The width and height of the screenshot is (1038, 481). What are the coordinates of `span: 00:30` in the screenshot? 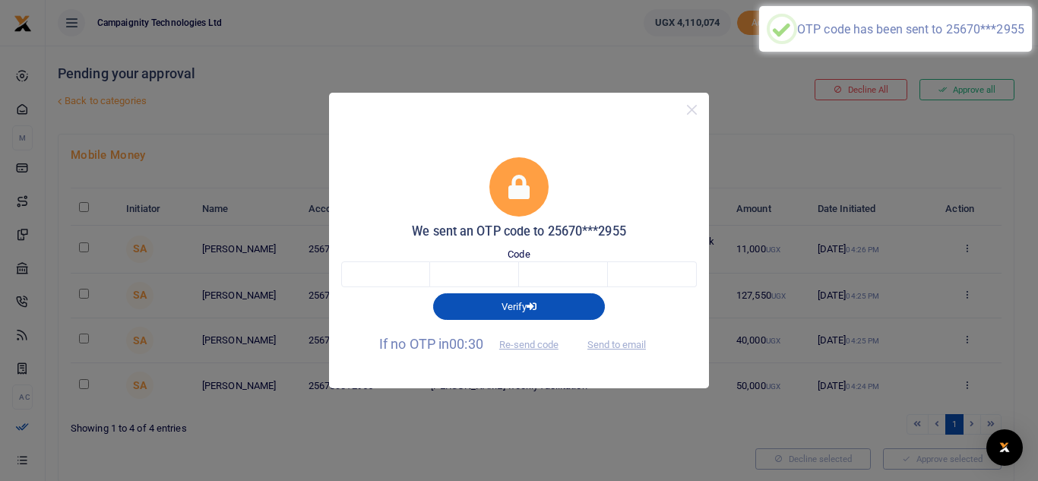 It's located at (466, 343).